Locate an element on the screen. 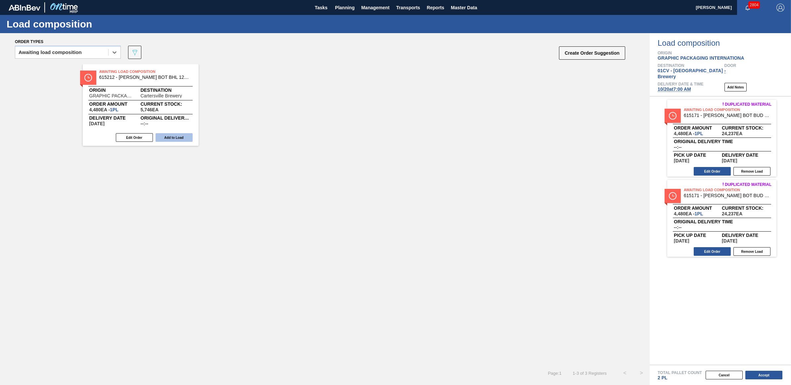  span: Order types is located at coordinates (29, 42).